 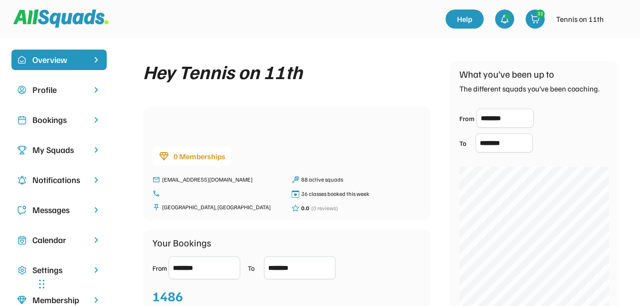 I want to click on div: (0 reviews), so click(x=324, y=208).